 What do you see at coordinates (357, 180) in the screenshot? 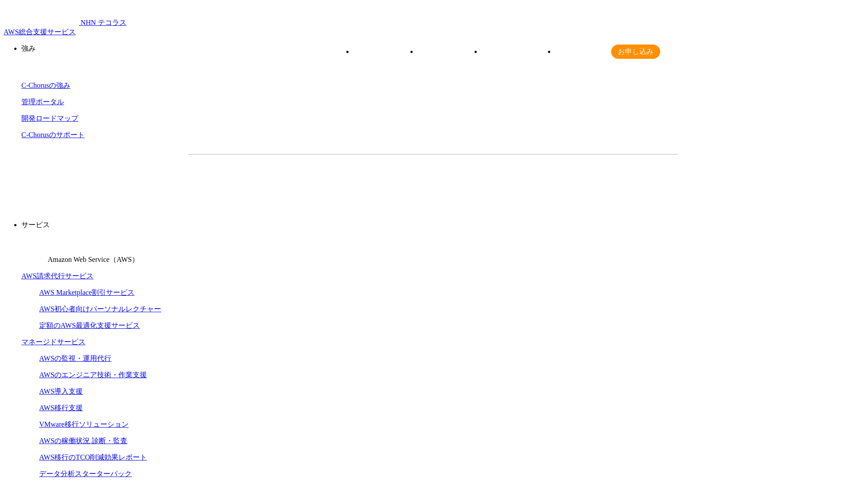
I see `a: 資料を請求する` at bounding box center [357, 180].